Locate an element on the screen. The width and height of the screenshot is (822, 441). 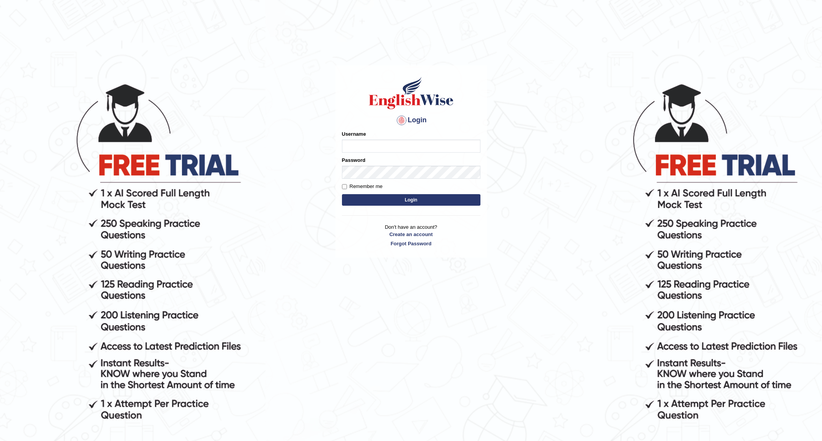
p: Don't have an account? is located at coordinates (411, 235).